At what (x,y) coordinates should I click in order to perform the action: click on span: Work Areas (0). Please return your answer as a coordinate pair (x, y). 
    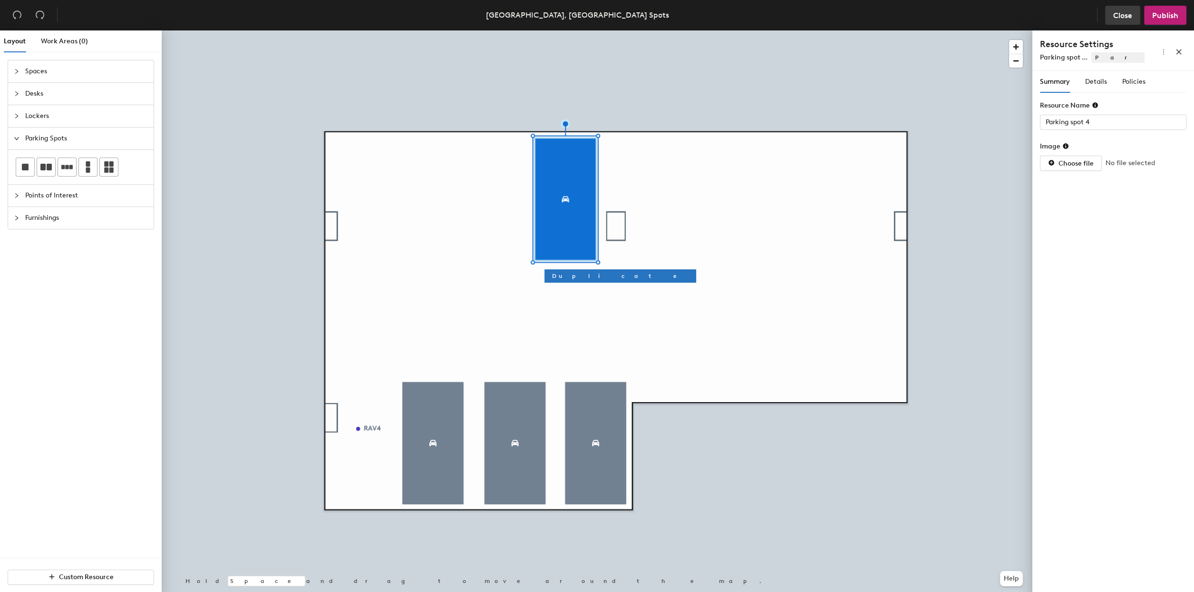
    Looking at the image, I should click on (64, 41).